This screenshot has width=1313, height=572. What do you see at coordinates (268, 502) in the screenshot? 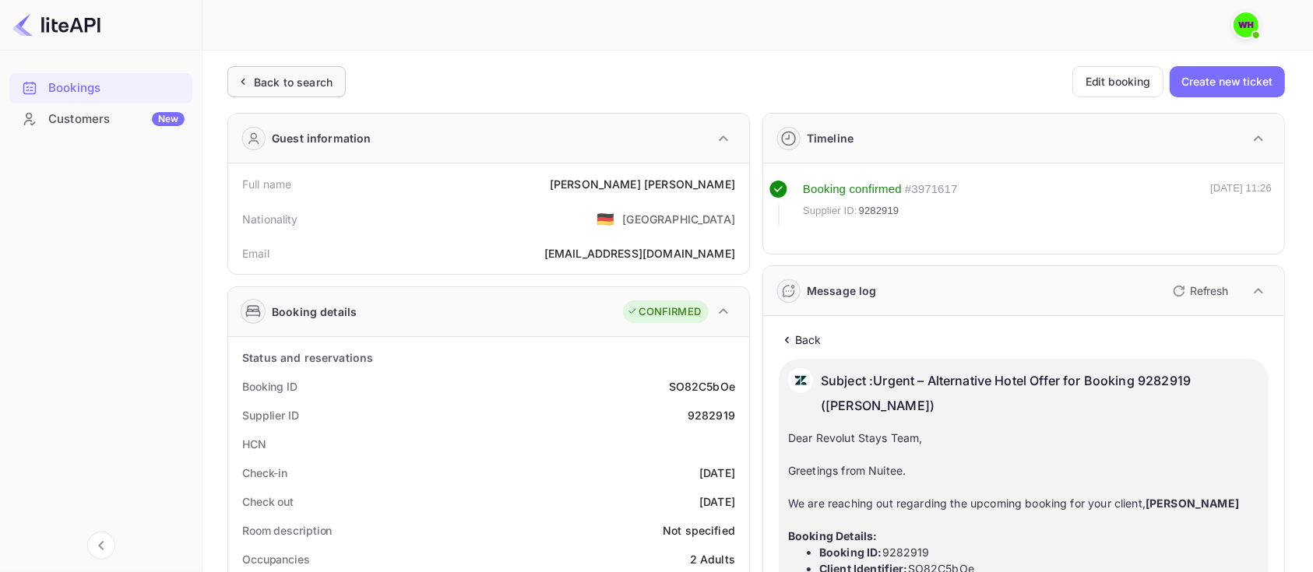
I see `div: Check out` at bounding box center [268, 502].